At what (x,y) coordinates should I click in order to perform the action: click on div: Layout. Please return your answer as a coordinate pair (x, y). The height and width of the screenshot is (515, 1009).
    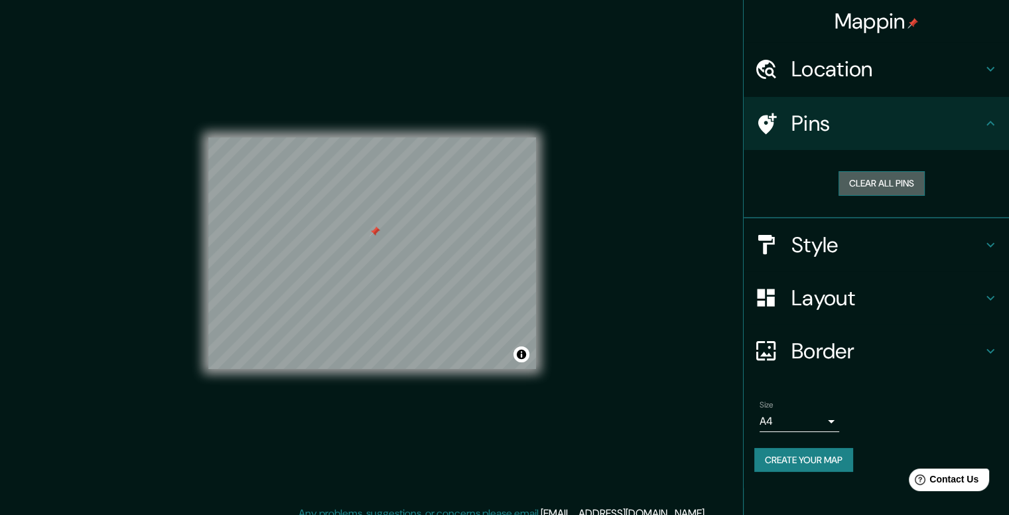
    Looking at the image, I should click on (876, 298).